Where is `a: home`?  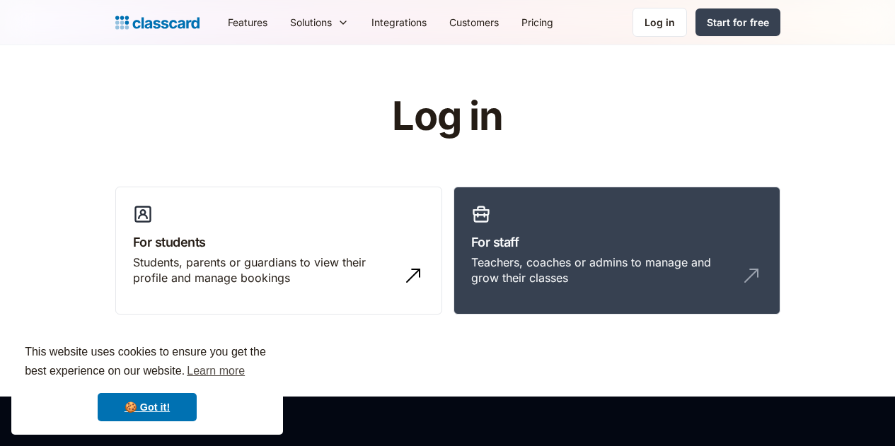 a: home is located at coordinates (157, 23).